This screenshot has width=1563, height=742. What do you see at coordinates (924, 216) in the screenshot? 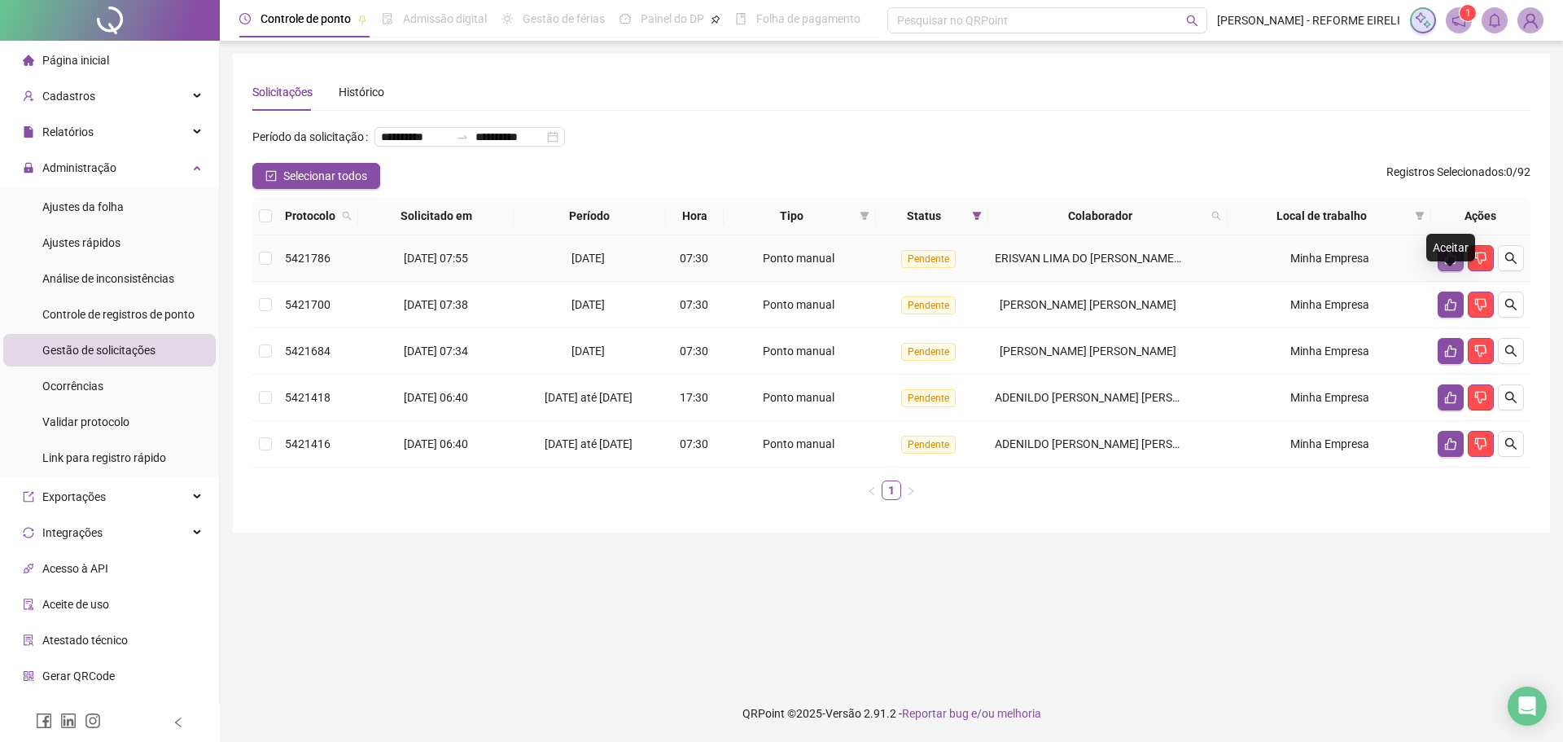
I see `span: Status` at bounding box center [924, 216].